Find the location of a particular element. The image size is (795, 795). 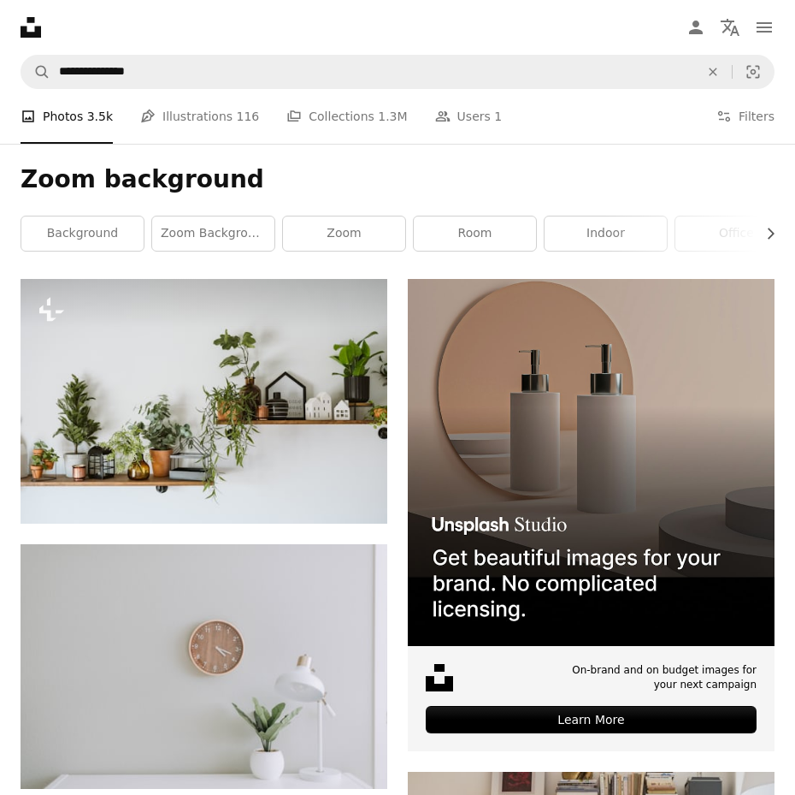

a: On-brand and on budget images for your next campaignLearn More is located at coordinates (591, 515).